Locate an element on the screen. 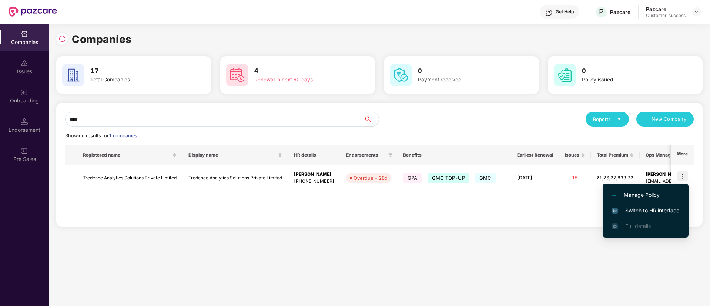 The height and width of the screenshot is (306, 710). span: GPA is located at coordinates (412, 178).